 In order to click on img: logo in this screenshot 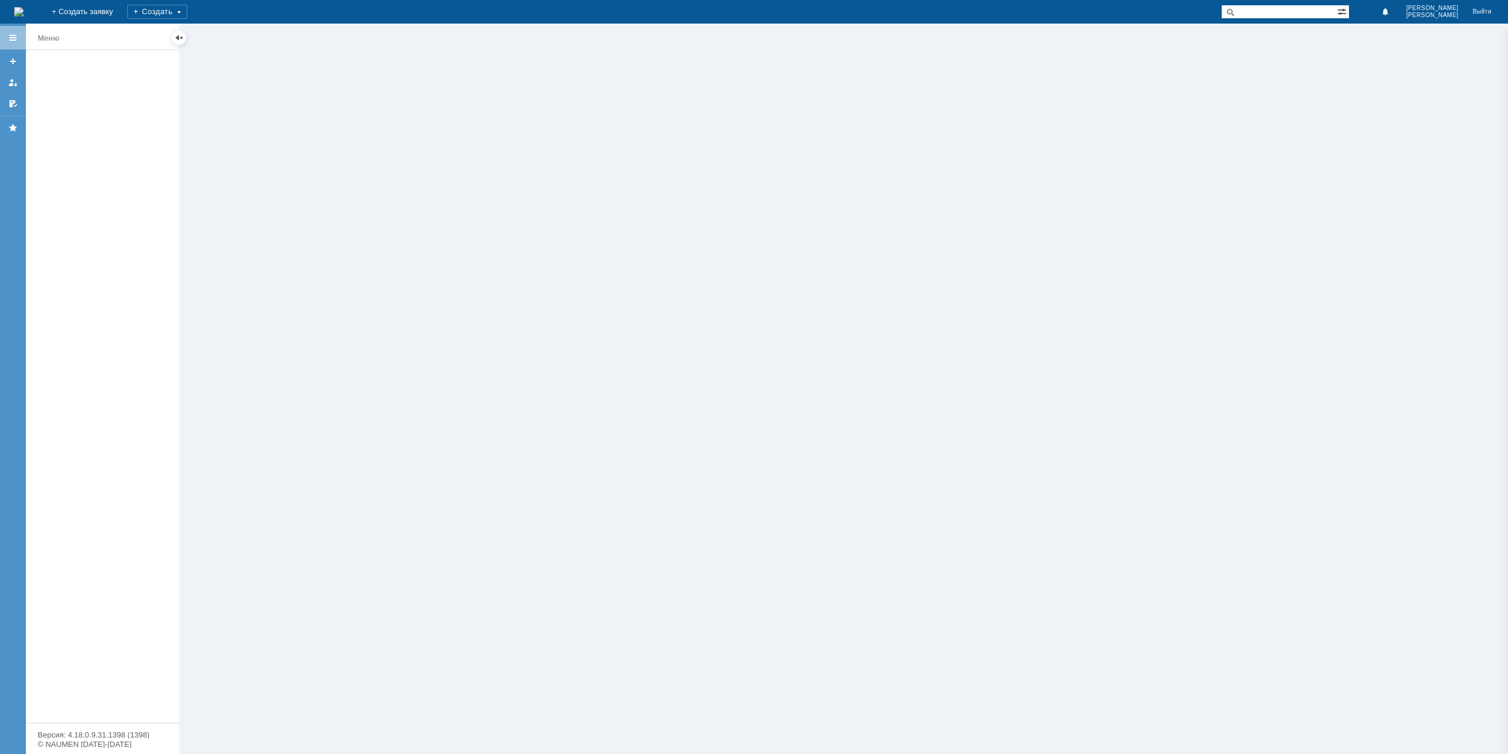, I will do `click(19, 12)`.